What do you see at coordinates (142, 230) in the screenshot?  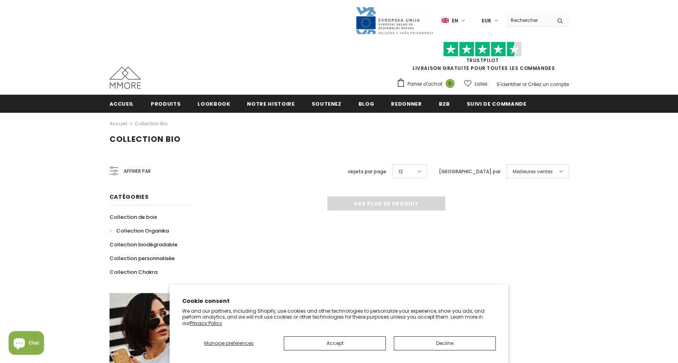 I see `span: Collection Organika` at bounding box center [142, 230].